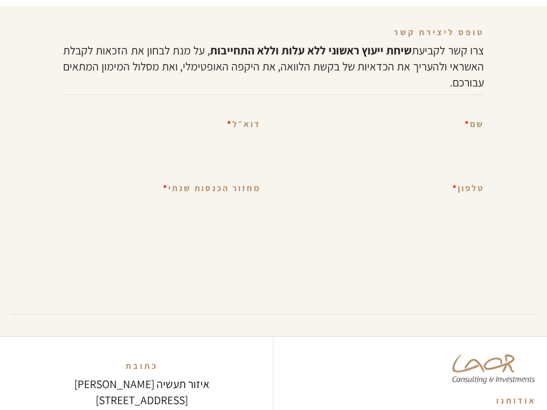 The height and width of the screenshot is (410, 547). I want to click on label: טלפון, so click(385, 189).